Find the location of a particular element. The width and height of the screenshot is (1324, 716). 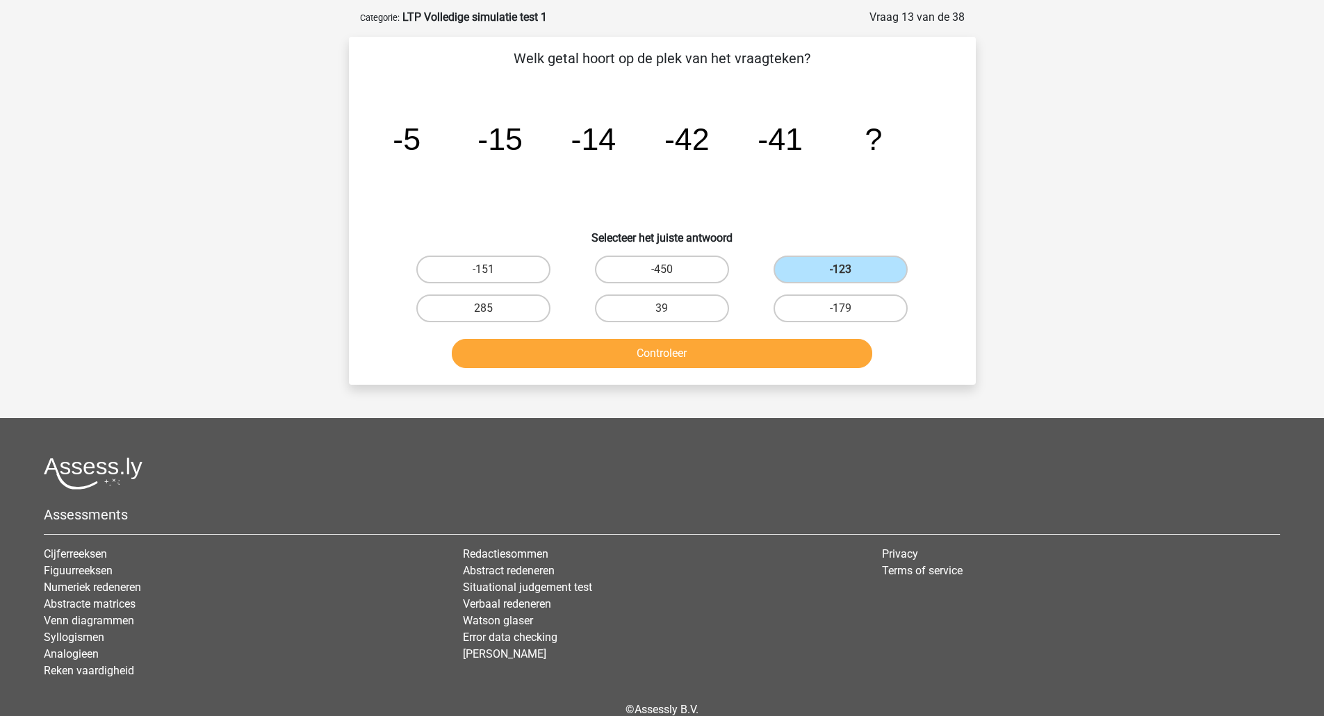

p: Welk getal hoort op de plek van het vraagteken? is located at coordinates (662, 58).